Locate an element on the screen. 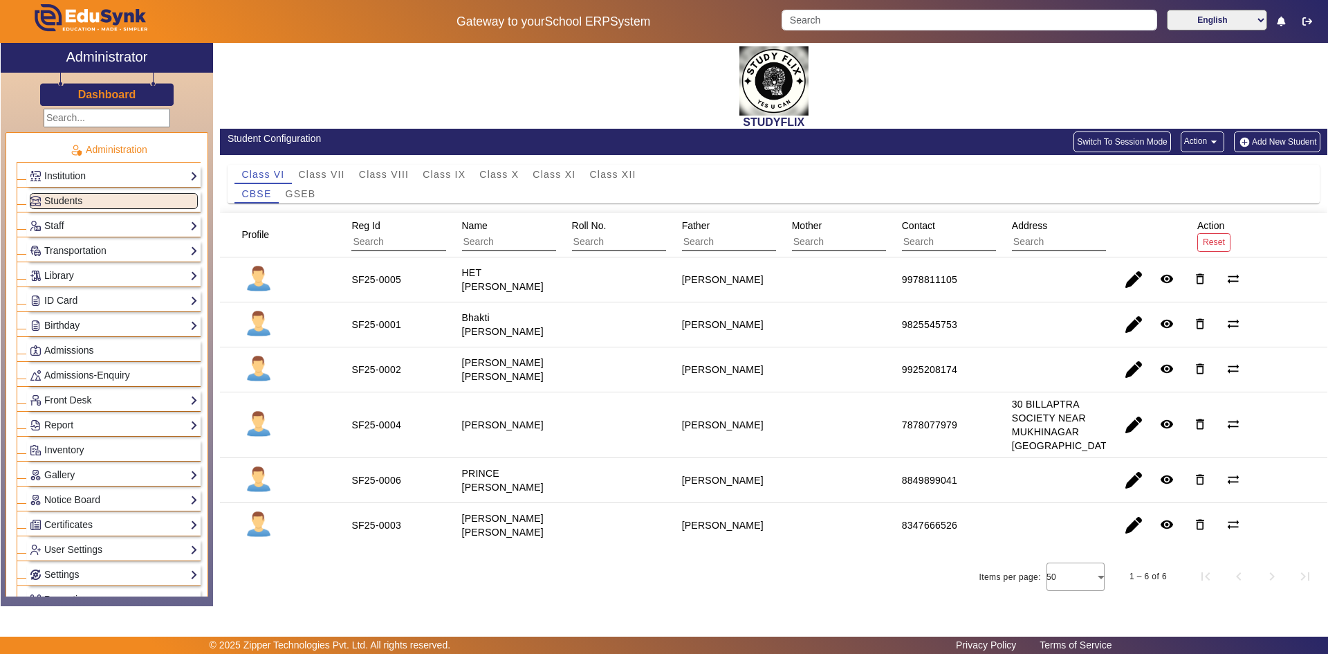 The width and height of the screenshot is (1328, 654). button: Action is located at coordinates (1202, 142).